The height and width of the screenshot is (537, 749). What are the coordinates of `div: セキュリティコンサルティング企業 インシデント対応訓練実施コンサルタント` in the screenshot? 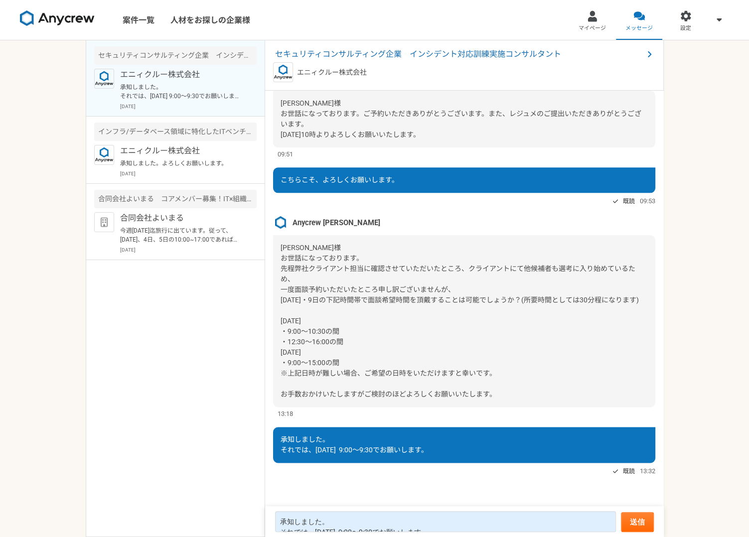 It's located at (175, 55).